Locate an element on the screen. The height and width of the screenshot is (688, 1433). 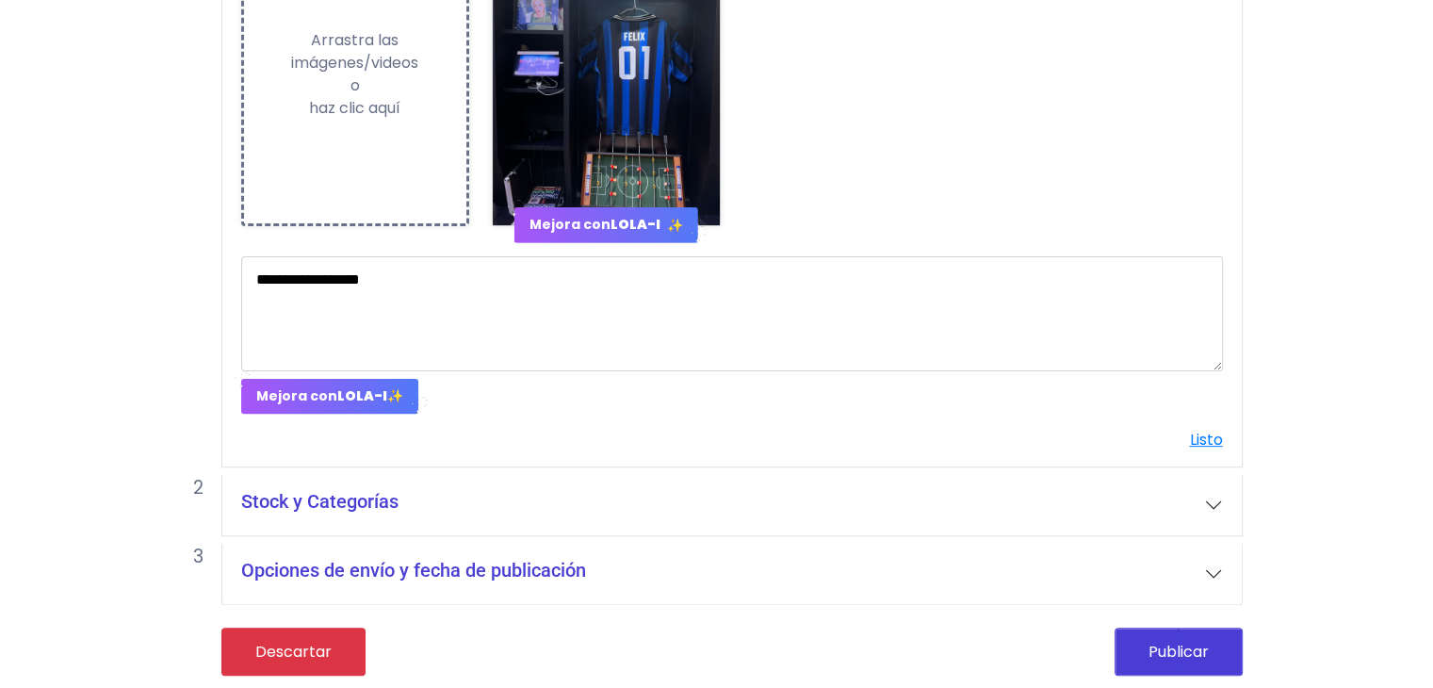
button: Mejora conLOLA-I✨ is located at coordinates (330, 396).